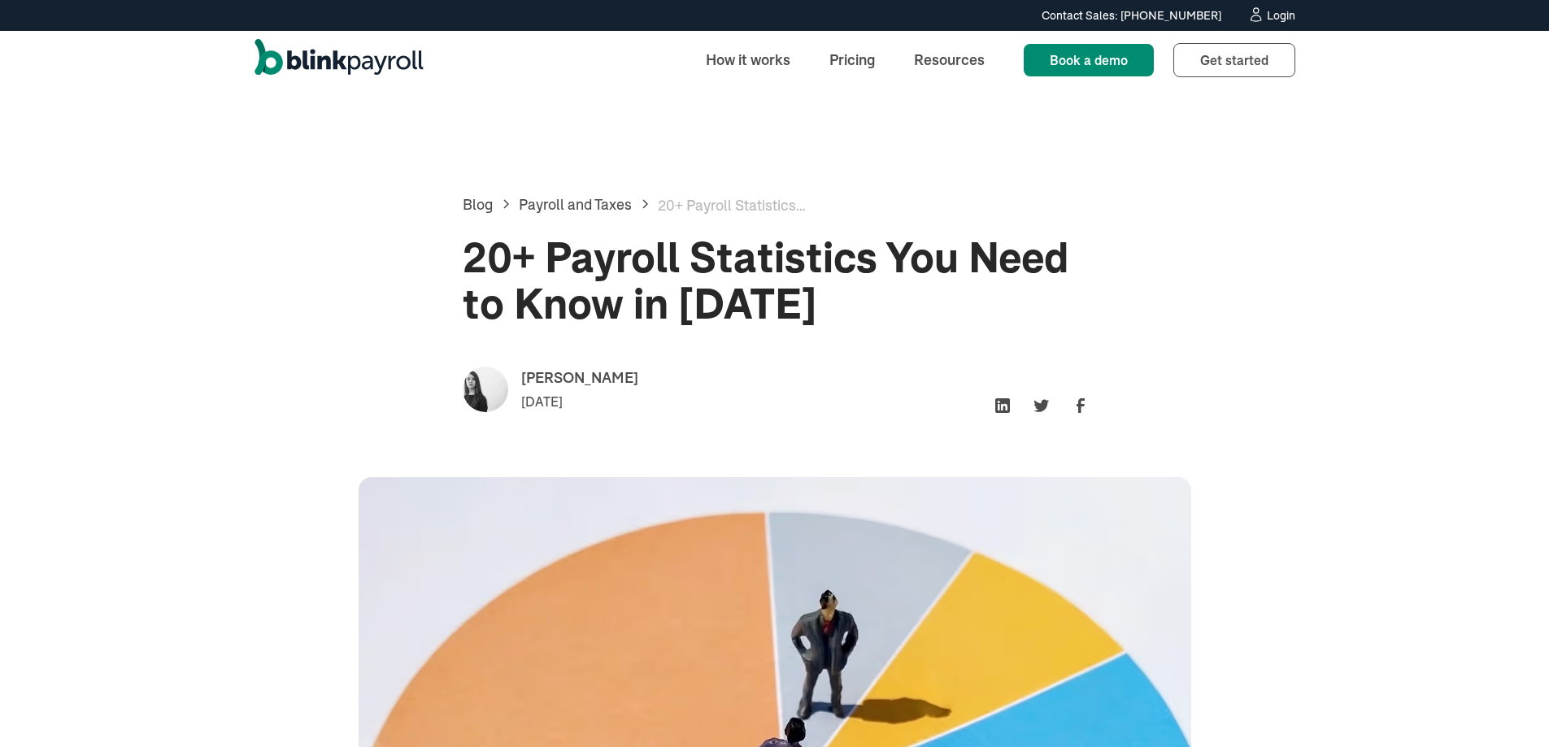  I want to click on div: Login, so click(1281, 15).